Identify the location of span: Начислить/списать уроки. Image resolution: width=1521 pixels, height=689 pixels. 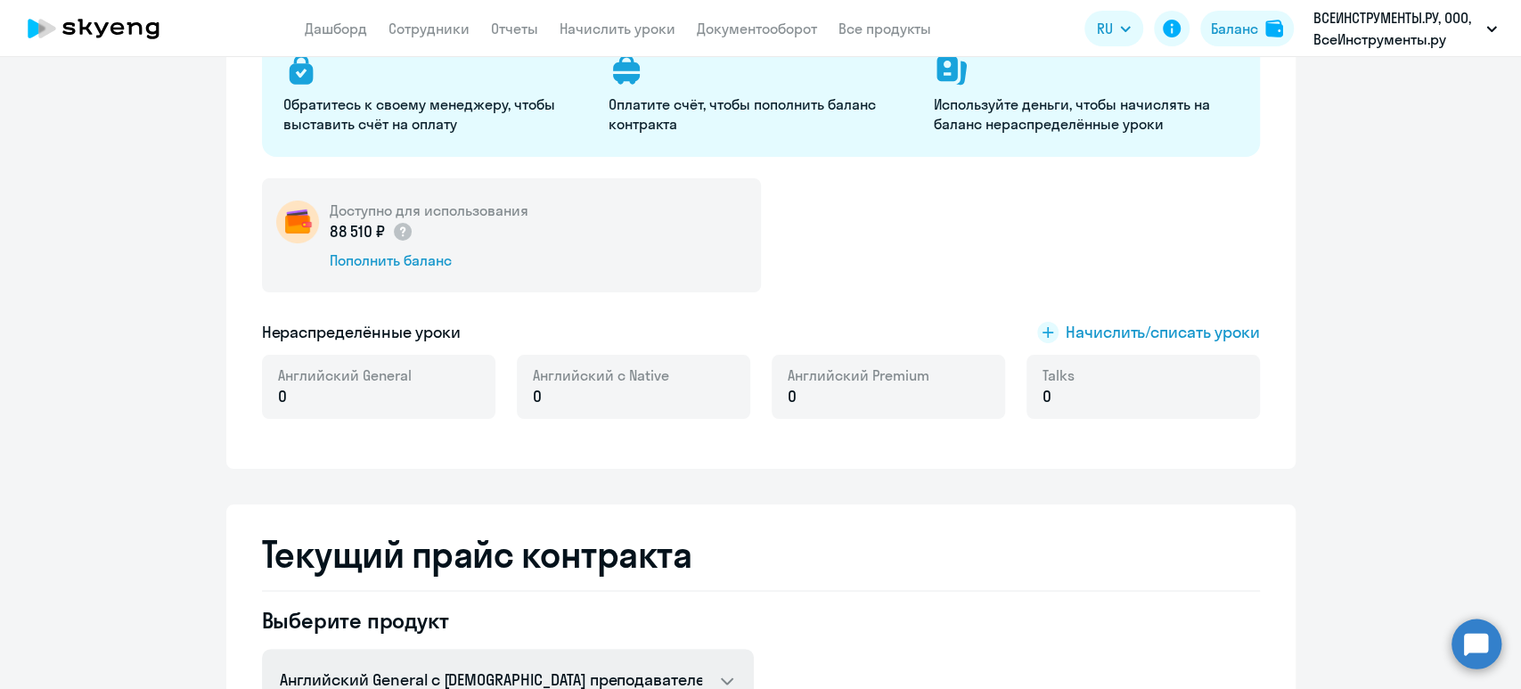
(1163, 332).